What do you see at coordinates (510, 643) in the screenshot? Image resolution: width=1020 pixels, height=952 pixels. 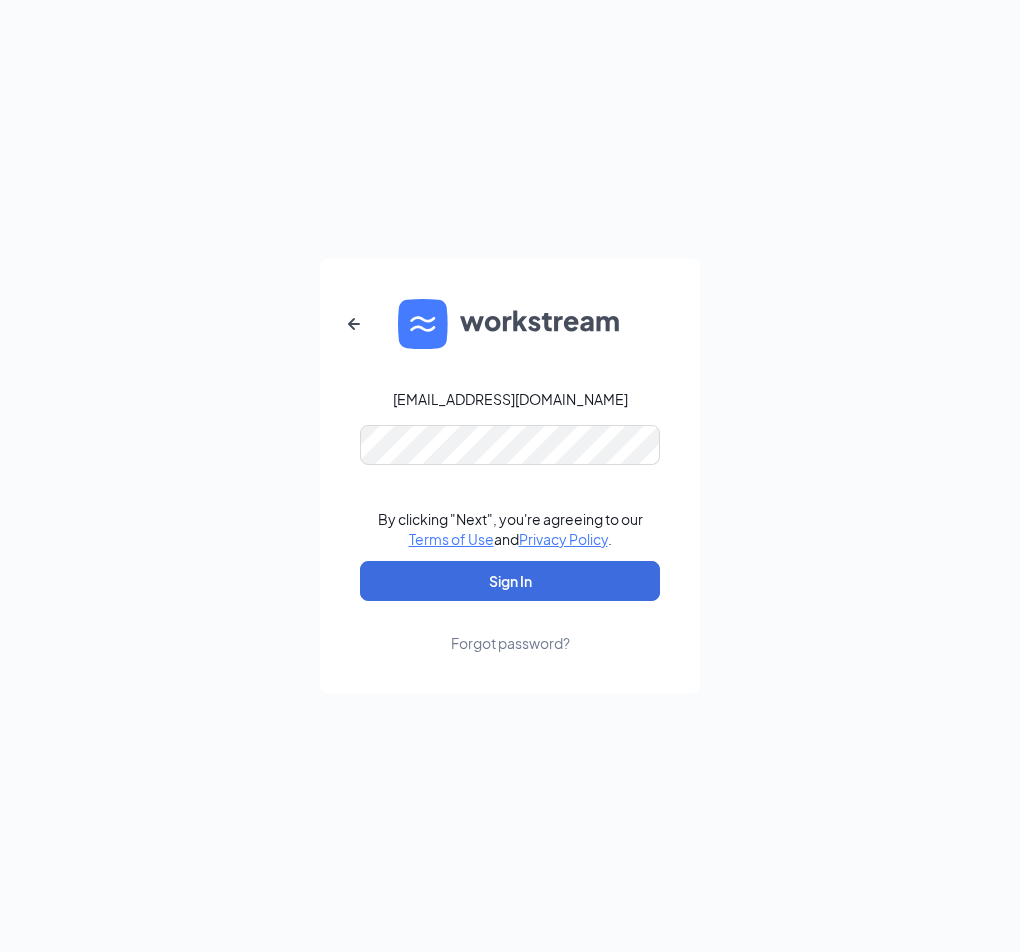 I see `div: Forgot password?` at bounding box center [510, 643].